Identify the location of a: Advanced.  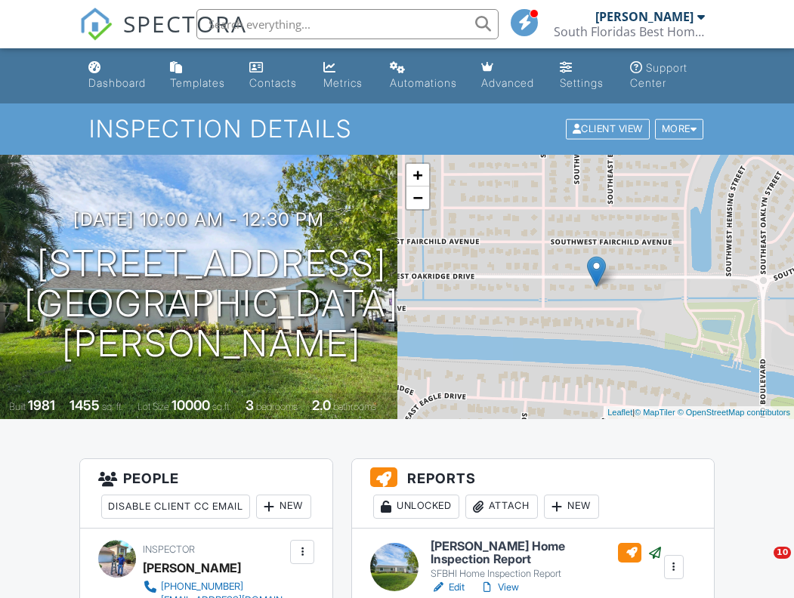
(508, 76).